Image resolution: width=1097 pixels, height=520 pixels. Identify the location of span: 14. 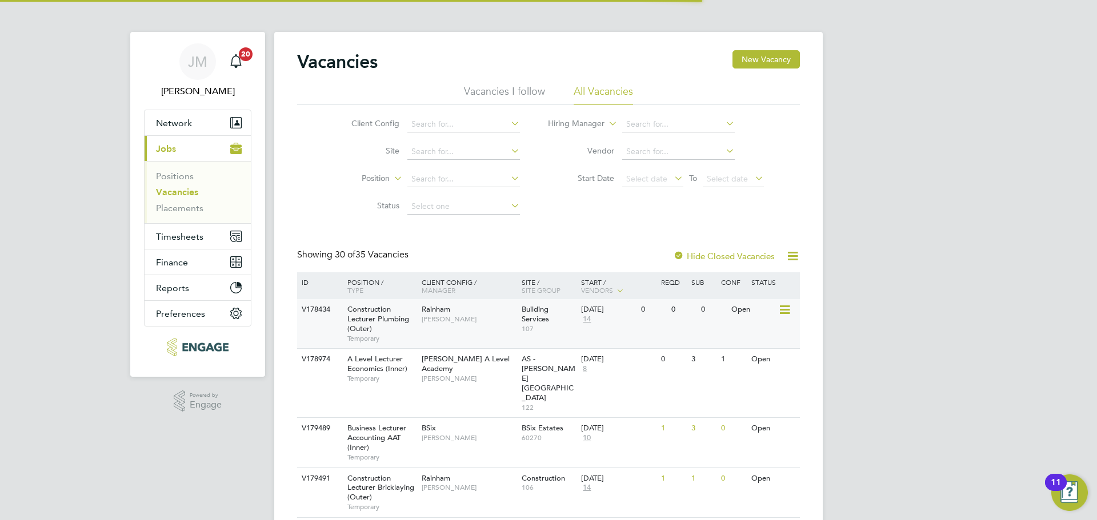
(587, 488).